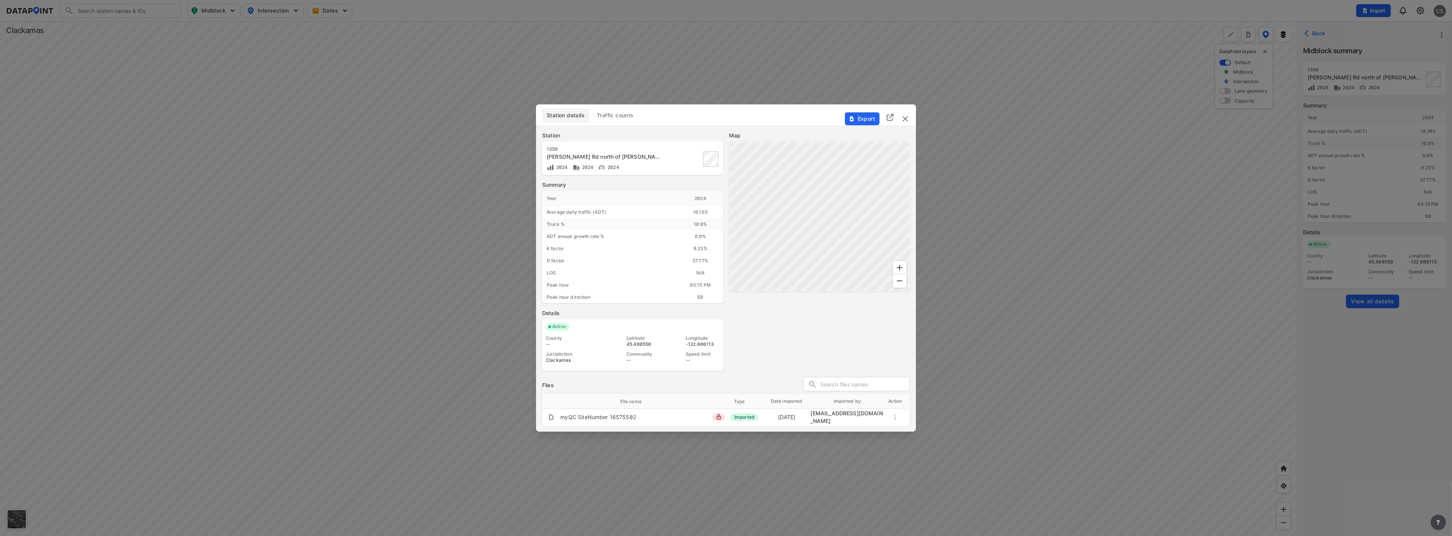  What do you see at coordinates (610, 225) in the screenshot?
I see `div: Truck %` at bounding box center [610, 225].